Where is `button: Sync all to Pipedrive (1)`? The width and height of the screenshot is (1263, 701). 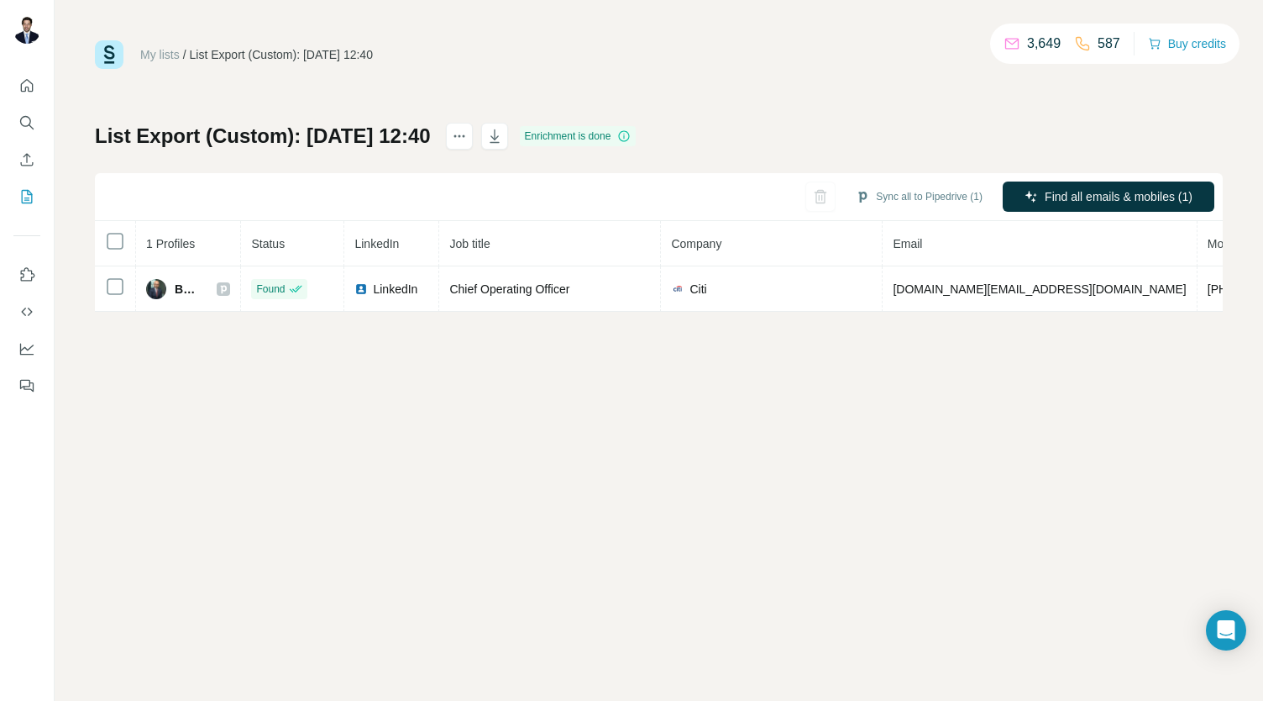 button: Sync all to Pipedrive (1) is located at coordinates (919, 197).